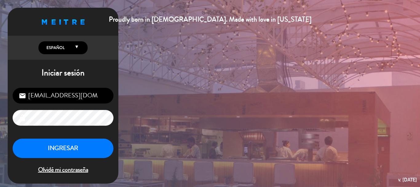 Image resolution: width=420 pixels, height=187 pixels. Describe the element at coordinates (63, 148) in the screenshot. I see `button: INGRESAR` at that location.